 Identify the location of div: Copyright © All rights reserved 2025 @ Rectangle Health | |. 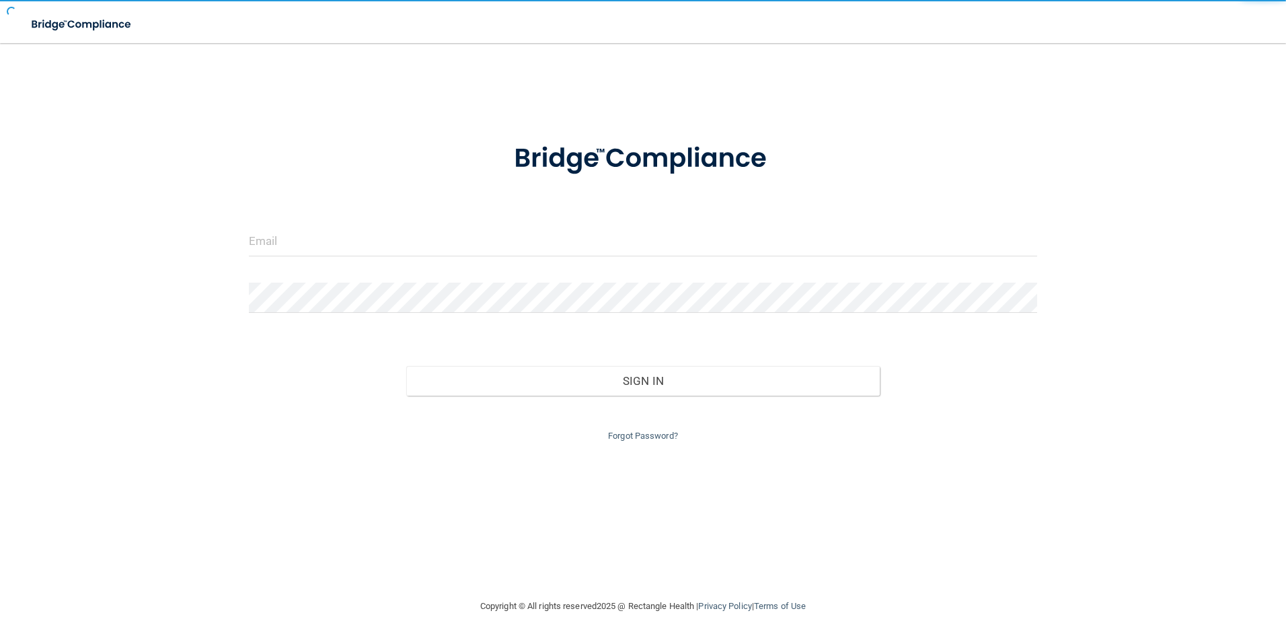
(643, 606).